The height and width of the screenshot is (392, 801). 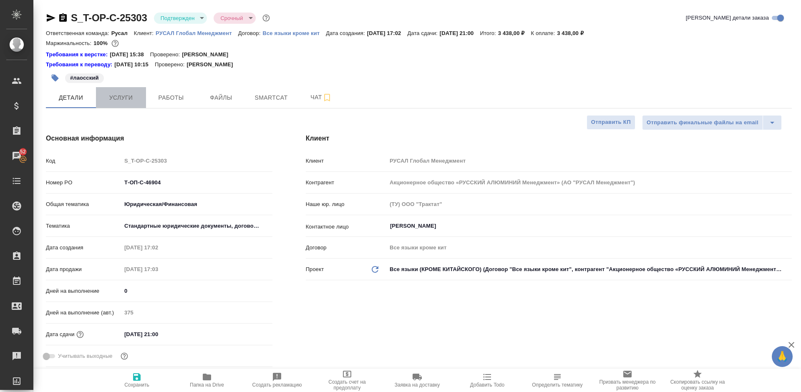 What do you see at coordinates (123, 33) in the screenshot?
I see `p: Русал` at bounding box center [123, 33].